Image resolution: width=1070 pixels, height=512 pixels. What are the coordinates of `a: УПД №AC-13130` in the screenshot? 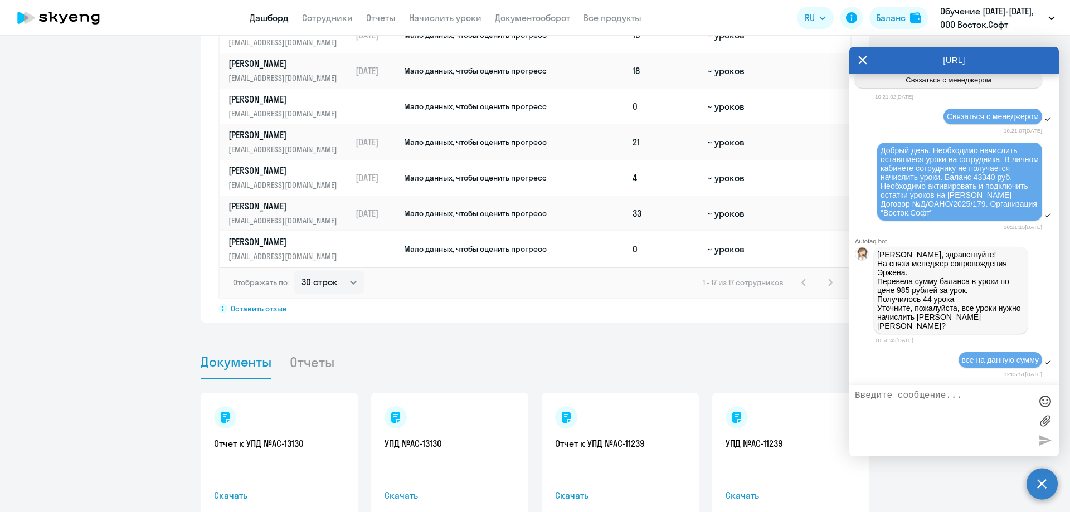 It's located at (450, 443).